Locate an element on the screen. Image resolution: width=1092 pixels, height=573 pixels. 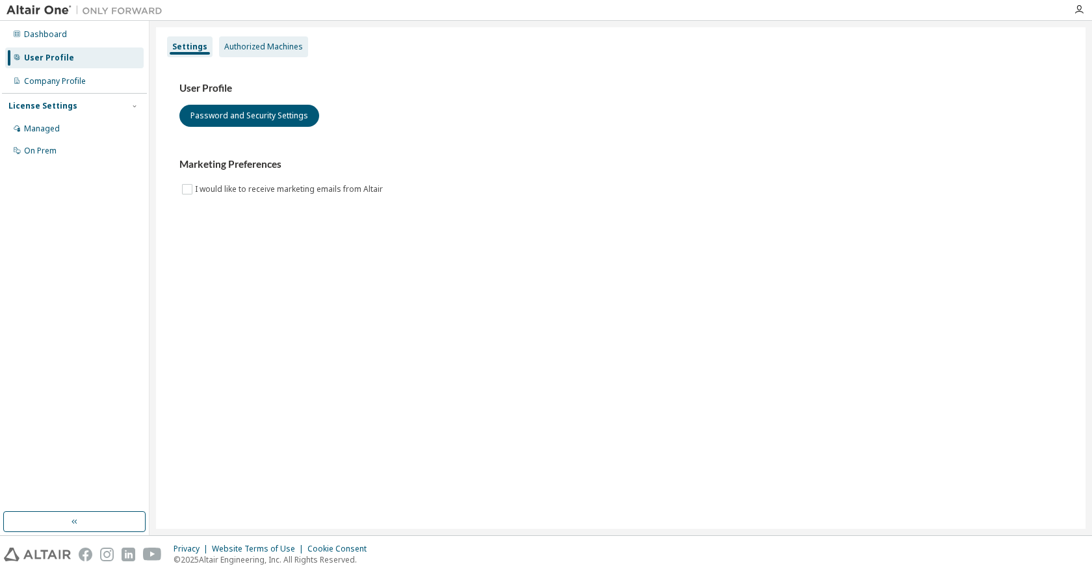
img: instagram.svg is located at coordinates (107, 554).